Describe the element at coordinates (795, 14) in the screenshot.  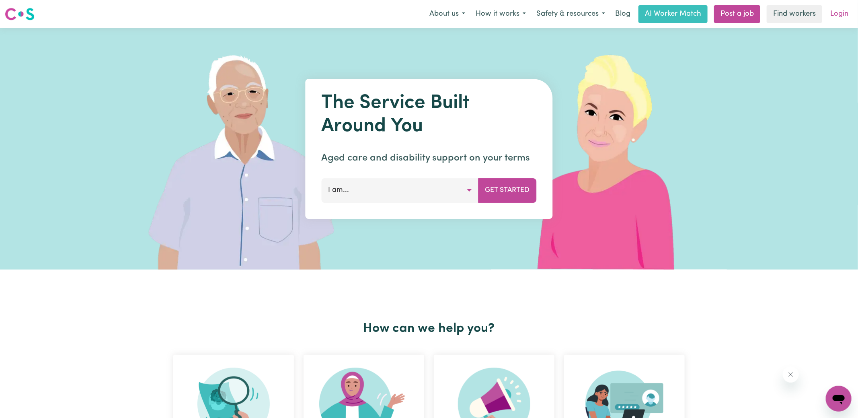
I see `a: Find workers` at that location.